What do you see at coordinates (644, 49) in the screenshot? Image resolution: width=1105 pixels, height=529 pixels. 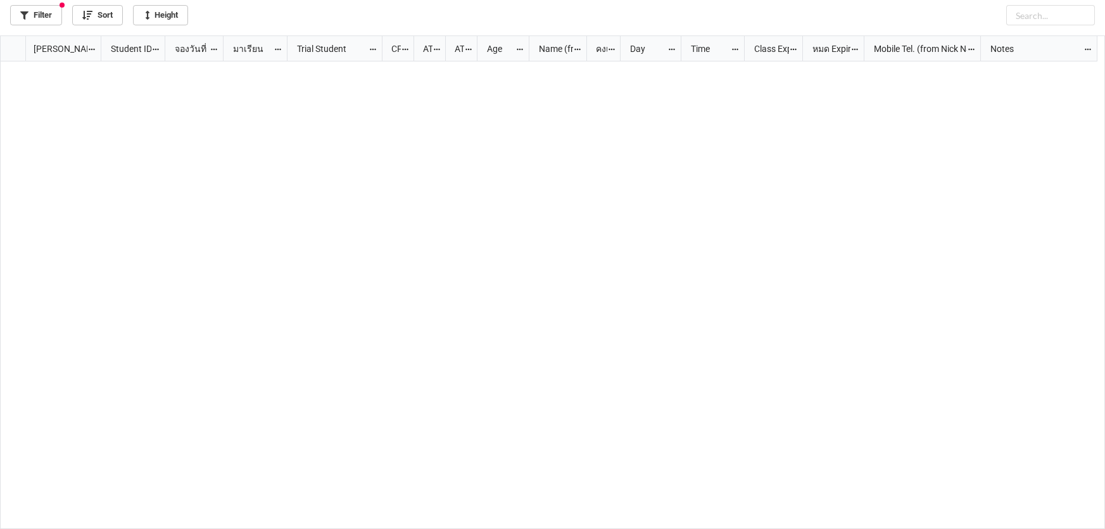 I see `div: Day` at bounding box center [644, 49].